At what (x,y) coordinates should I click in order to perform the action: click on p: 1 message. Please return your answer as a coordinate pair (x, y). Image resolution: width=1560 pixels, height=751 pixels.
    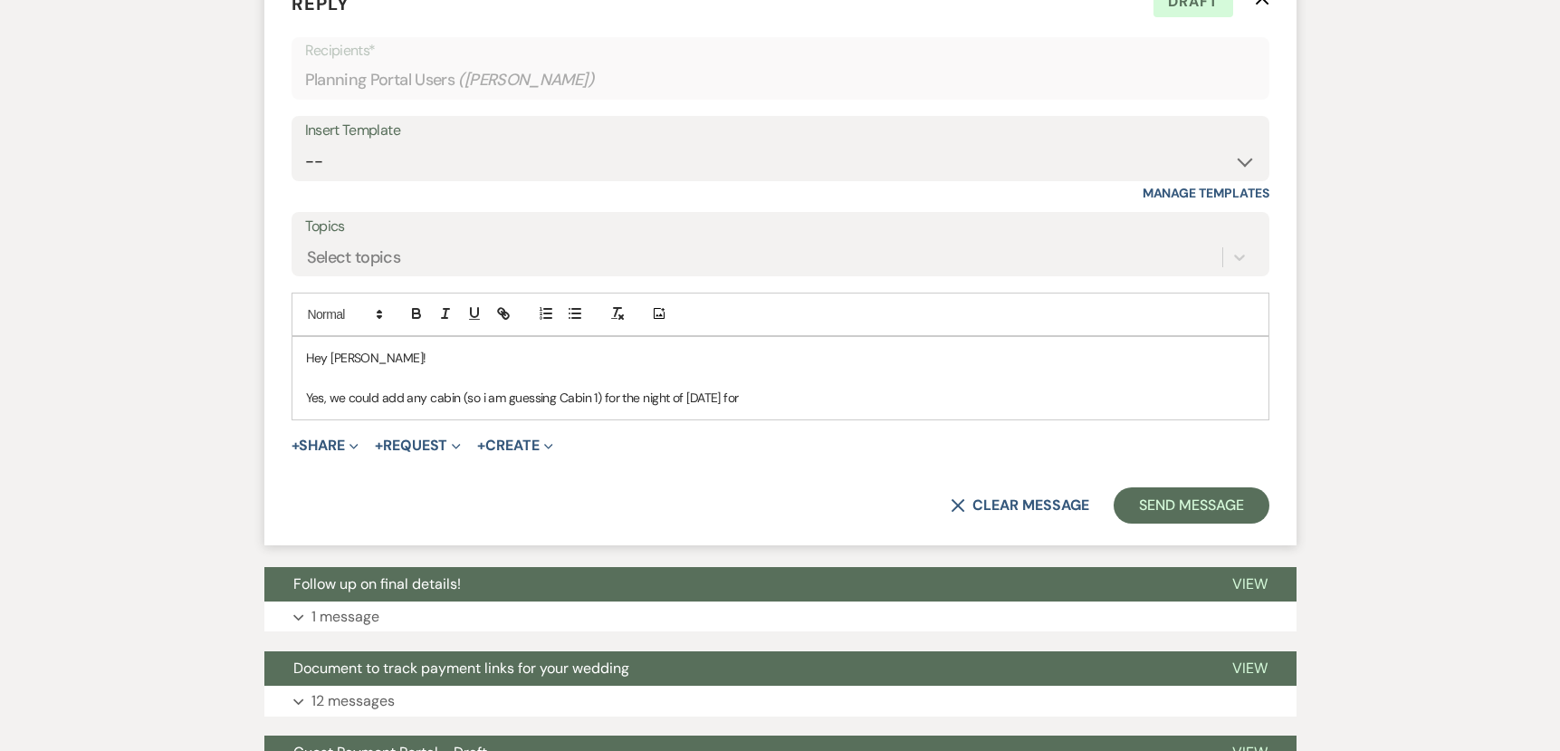
    Looking at the image, I should click on (345, 617).